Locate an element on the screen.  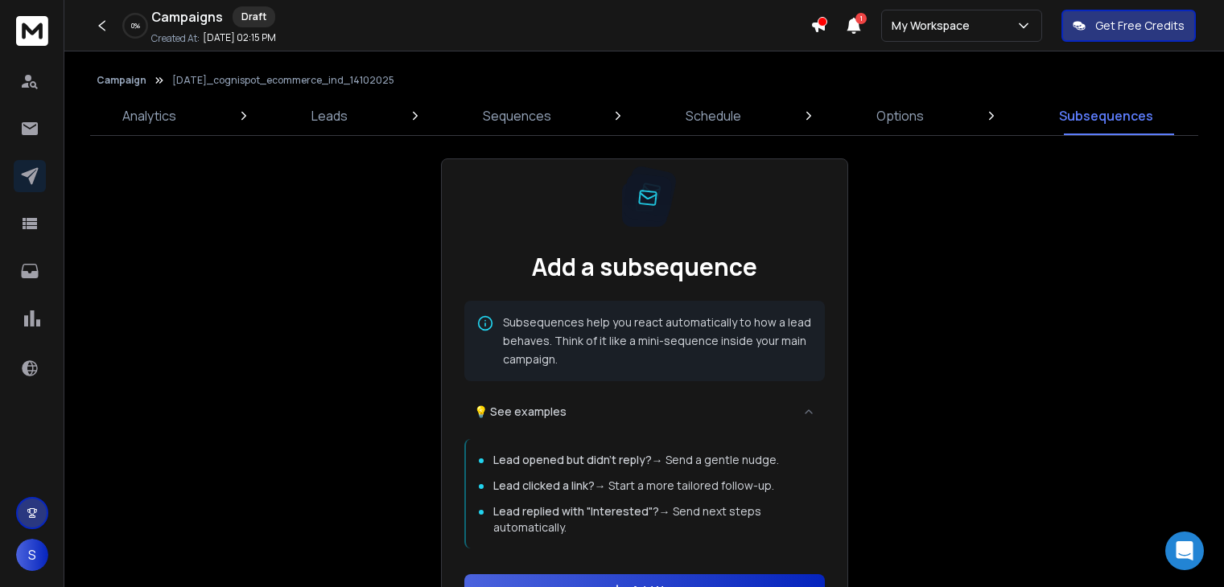
p: Sequences is located at coordinates (517, 116).